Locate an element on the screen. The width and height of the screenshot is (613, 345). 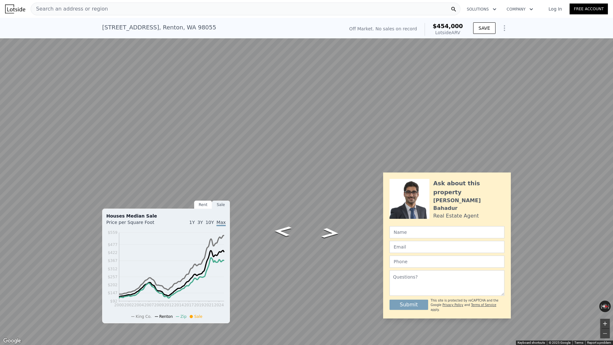
div: Houses Median Sale is located at coordinates (166, 216).